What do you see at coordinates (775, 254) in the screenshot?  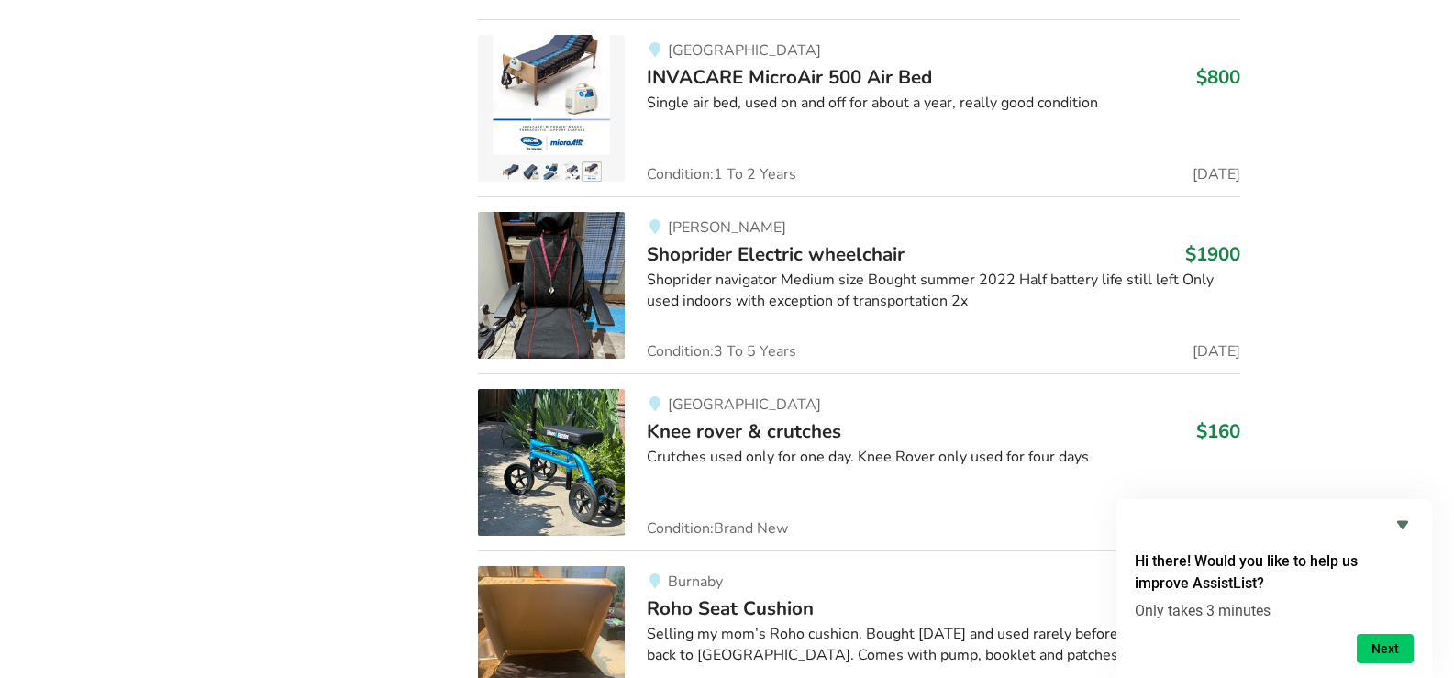 I see `span: Shoprider Electric wheelchair` at bounding box center [775, 254].